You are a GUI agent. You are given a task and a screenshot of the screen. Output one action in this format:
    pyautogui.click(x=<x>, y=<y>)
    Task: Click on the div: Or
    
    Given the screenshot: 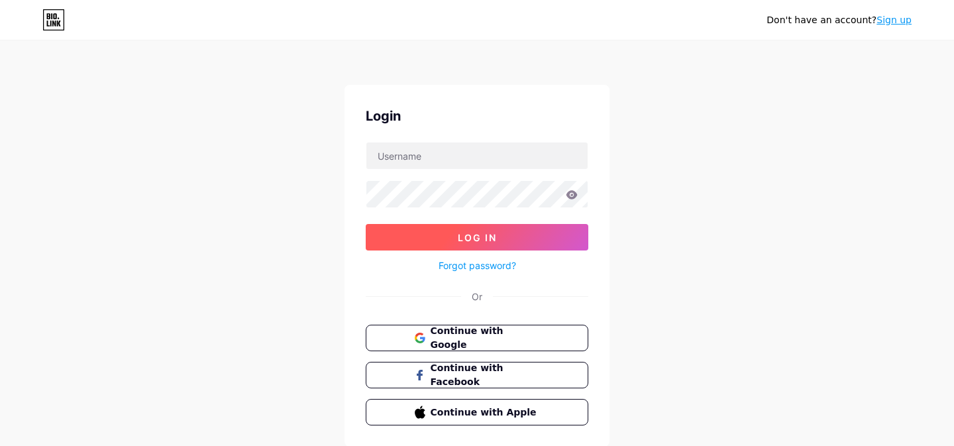 What is the action you would take?
    pyautogui.click(x=477, y=296)
    